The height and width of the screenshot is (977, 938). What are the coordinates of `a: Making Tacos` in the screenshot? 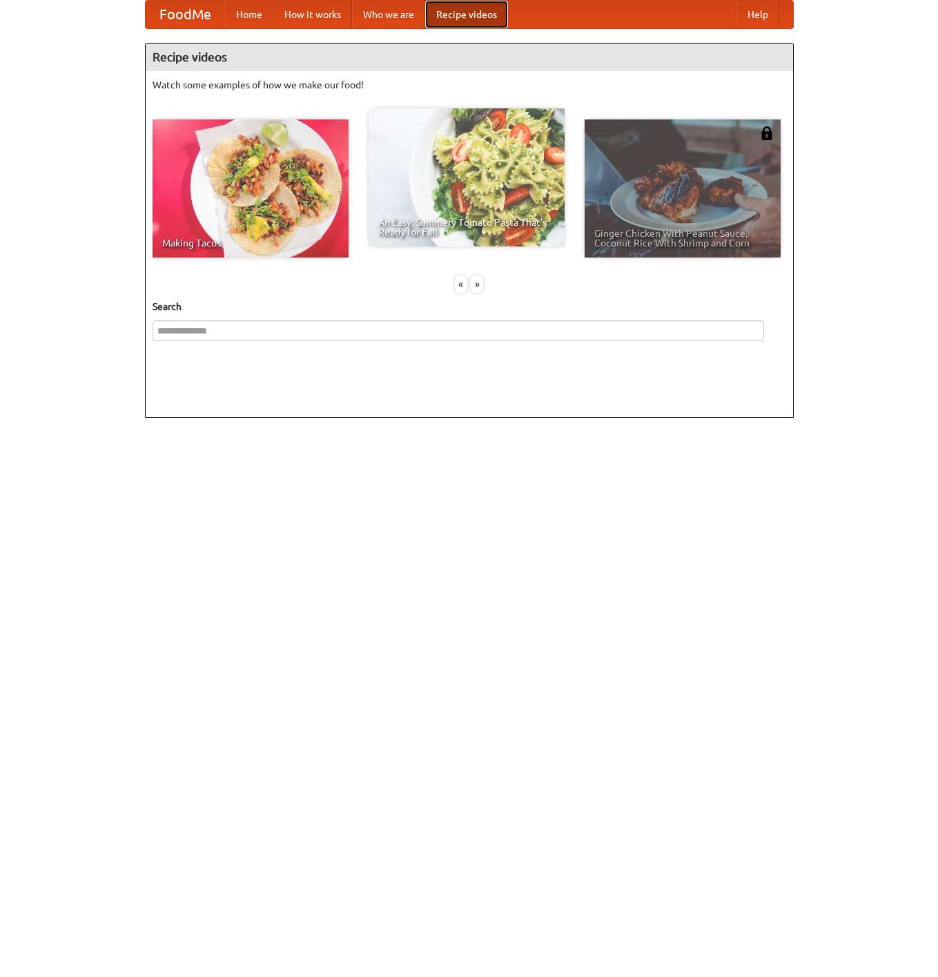 It's located at (251, 188).